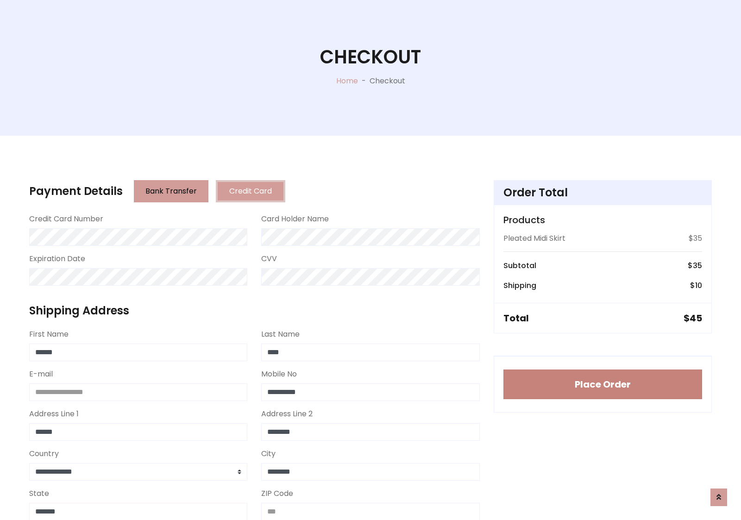  What do you see at coordinates (696, 318) in the screenshot?
I see `span: 45` at bounding box center [696, 318].